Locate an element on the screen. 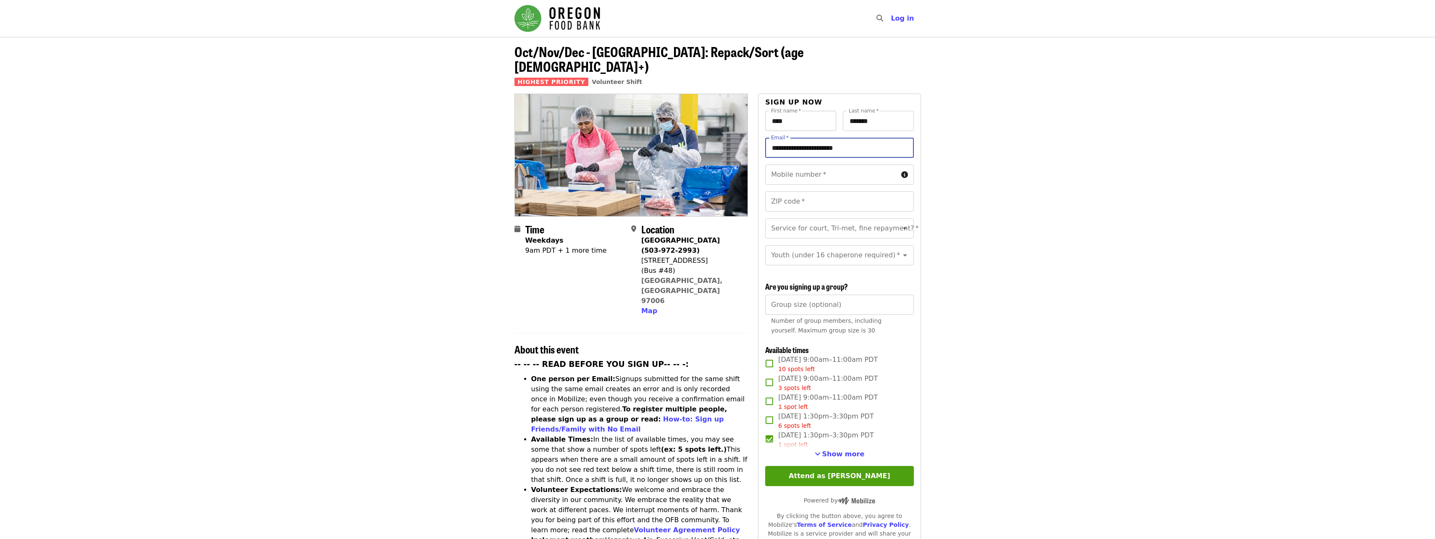  span: Powered by is located at coordinates (839, 500).